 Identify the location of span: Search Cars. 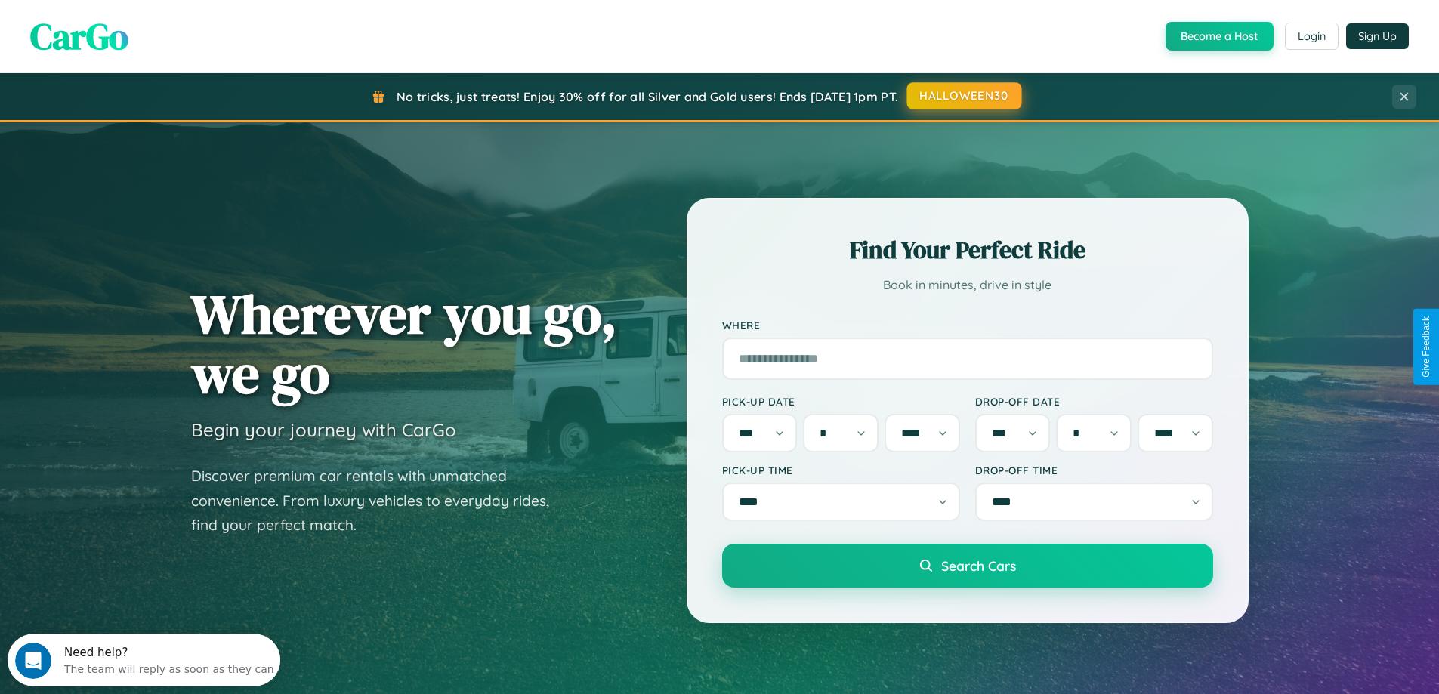
(978, 566).